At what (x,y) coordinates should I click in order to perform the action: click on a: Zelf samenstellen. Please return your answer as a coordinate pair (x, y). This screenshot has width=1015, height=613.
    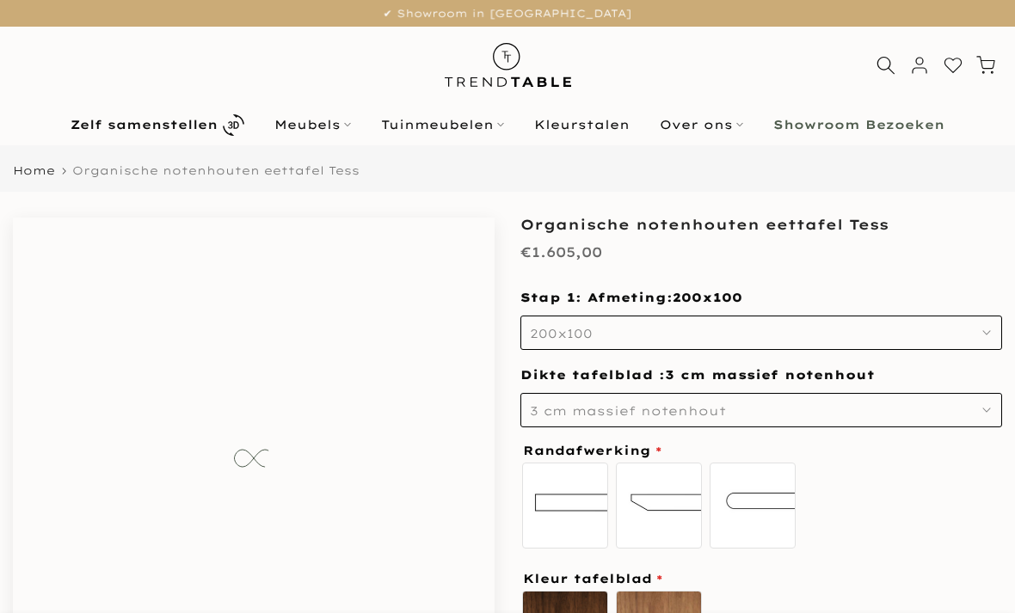
    Looking at the image, I should click on (157, 125).